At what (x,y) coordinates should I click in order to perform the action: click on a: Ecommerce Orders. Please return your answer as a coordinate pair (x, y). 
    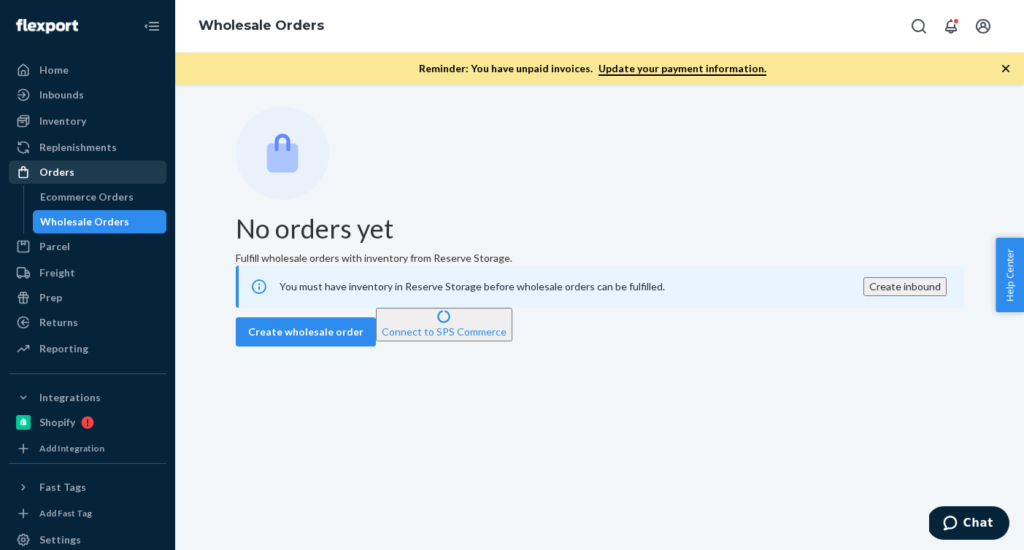
    Looking at the image, I should click on (100, 197).